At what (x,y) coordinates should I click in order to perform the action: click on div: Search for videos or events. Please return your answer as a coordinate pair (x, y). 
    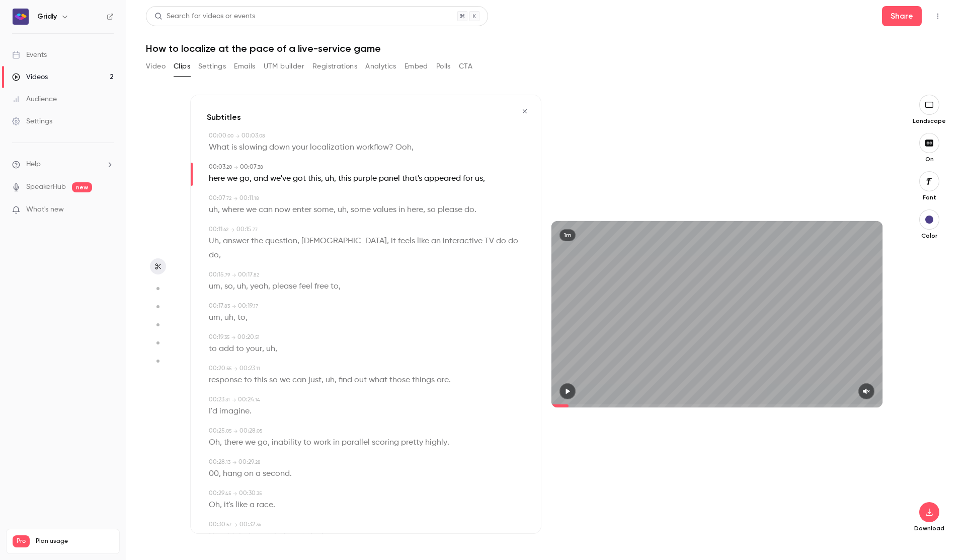
    Looking at the image, I should click on (205, 16).